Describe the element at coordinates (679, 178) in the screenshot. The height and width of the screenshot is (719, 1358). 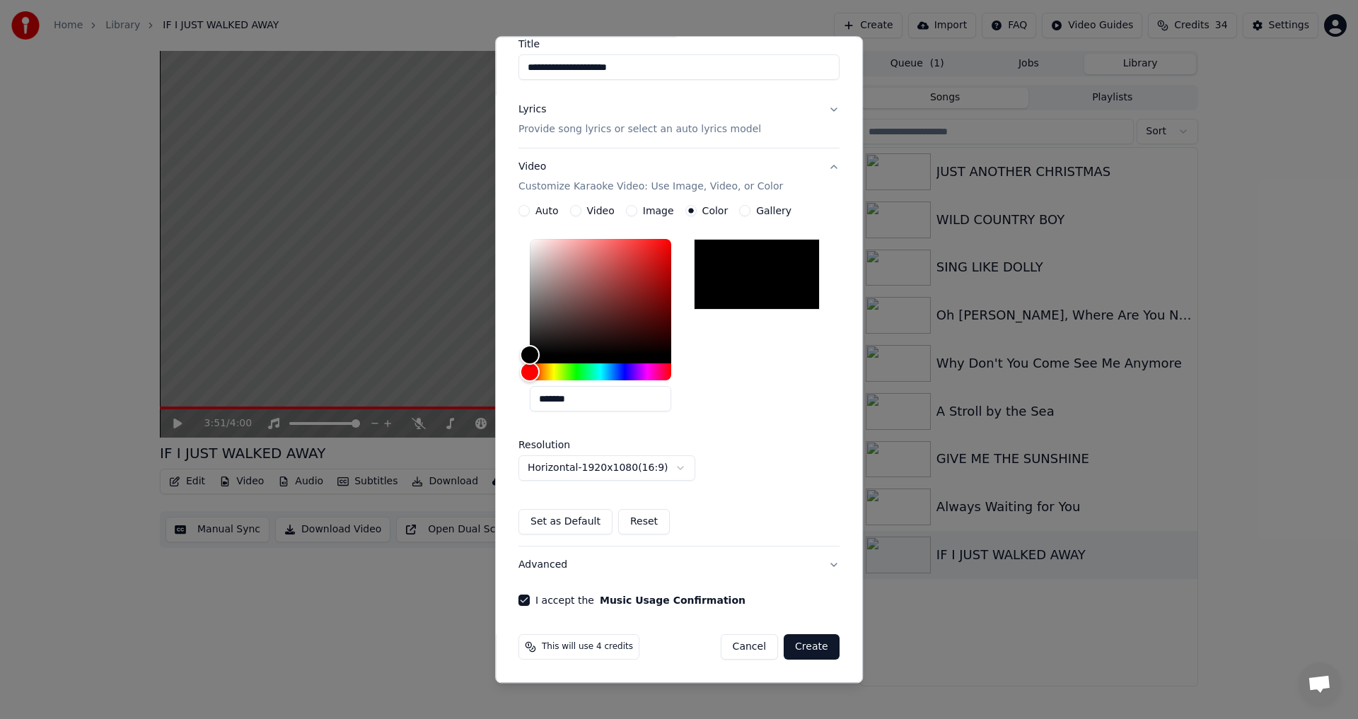
I see `button: VideoCustomize Karaoke Video: Use Image, Video, or Color` at that location.